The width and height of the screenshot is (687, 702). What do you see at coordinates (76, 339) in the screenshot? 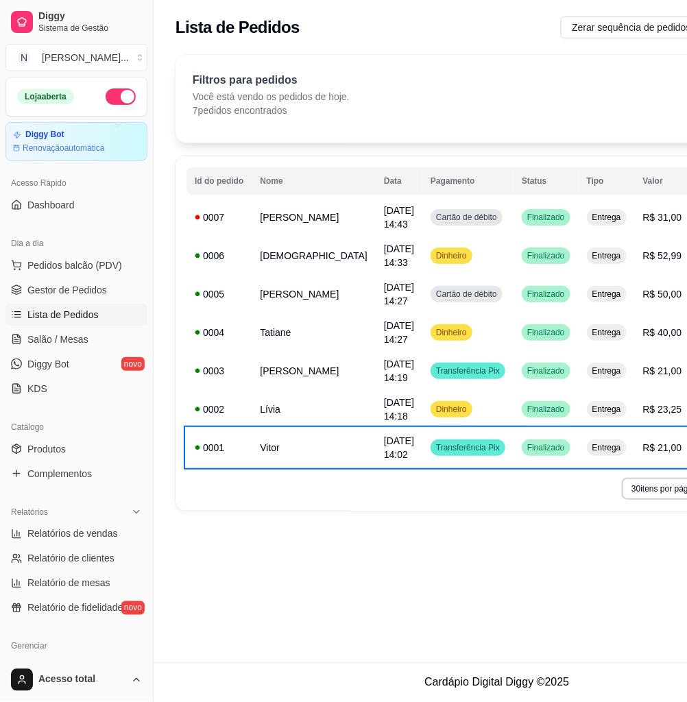
I see `a: Salão / Mesas` at bounding box center [76, 339].